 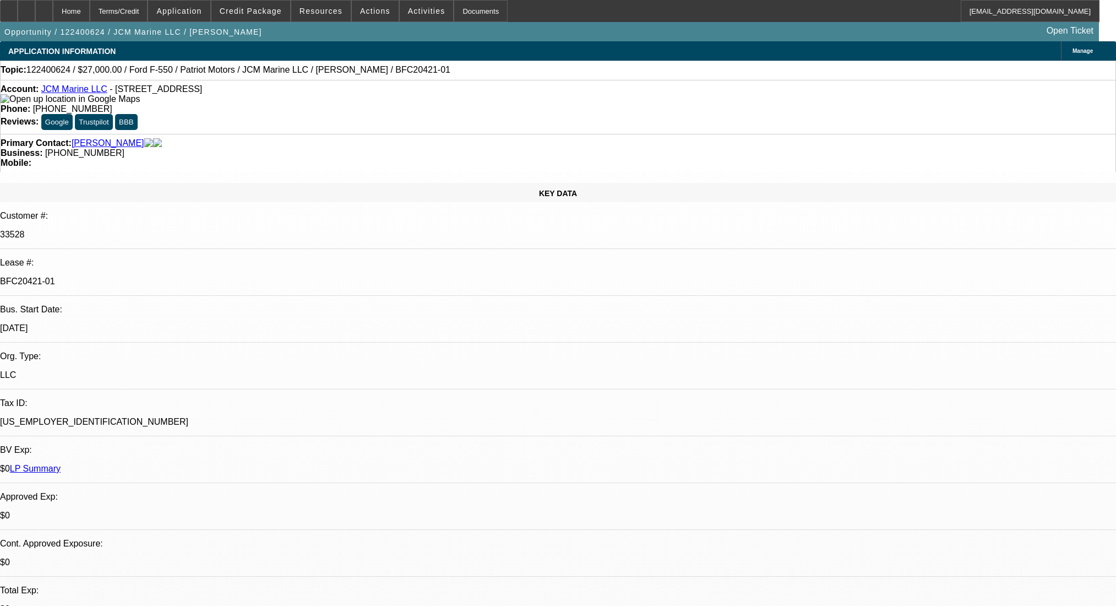 What do you see at coordinates (94, 122) in the screenshot?
I see `button: Trustpilot` at bounding box center [94, 122].